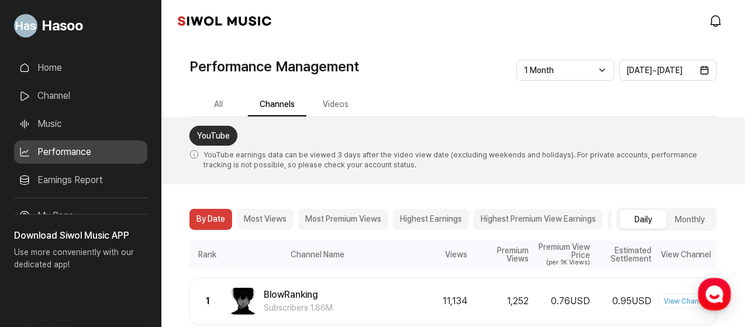  What do you see at coordinates (686, 254) in the screenshot?
I see `div: View Channel` at bounding box center [686, 254].